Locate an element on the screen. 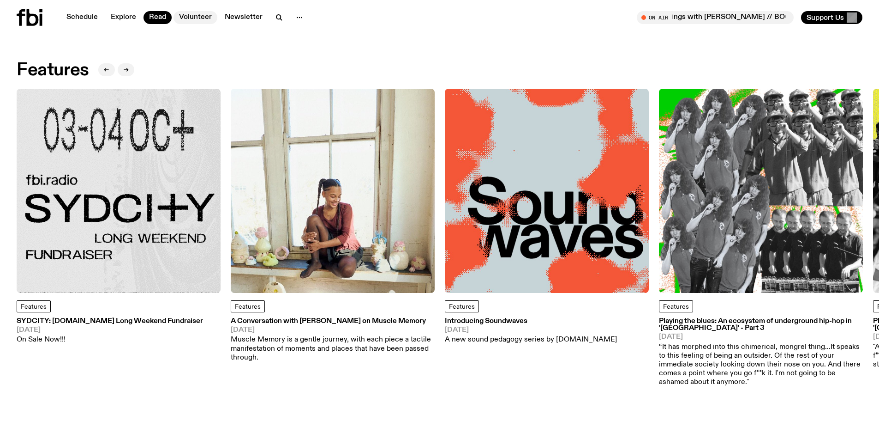 This screenshot has width=879, height=421. a: Explore is located at coordinates (123, 18).